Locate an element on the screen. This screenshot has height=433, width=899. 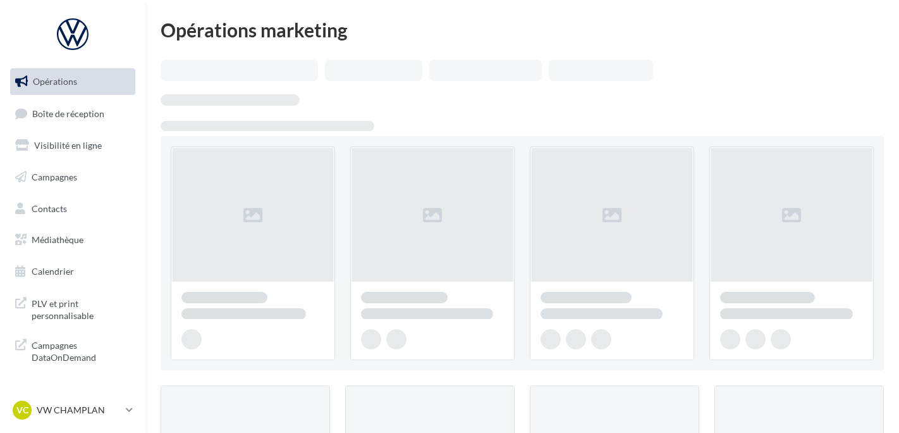
a: Visibilité en ligne is located at coordinates (73, 145).